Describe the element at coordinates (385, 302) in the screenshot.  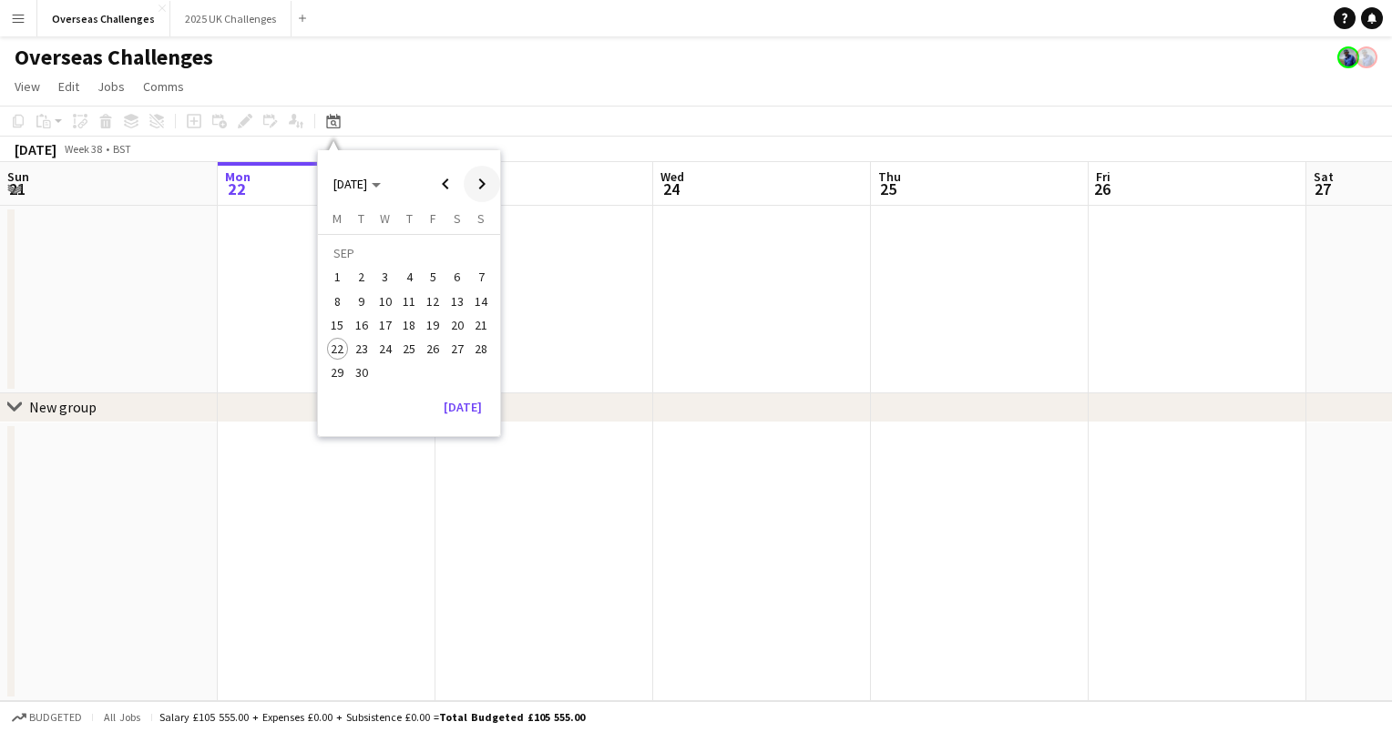
I see `button: 10-09-2025` at that location.